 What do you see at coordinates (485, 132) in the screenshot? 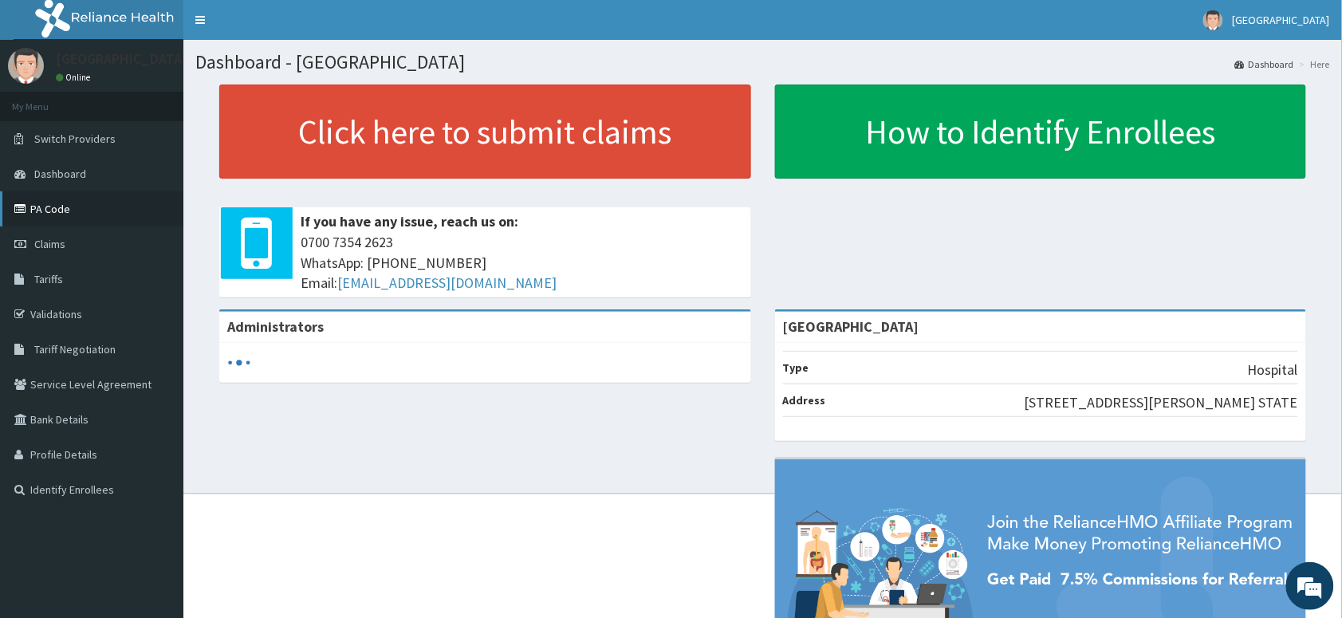
I see `a: Click here to submit claims` at bounding box center [485, 132].